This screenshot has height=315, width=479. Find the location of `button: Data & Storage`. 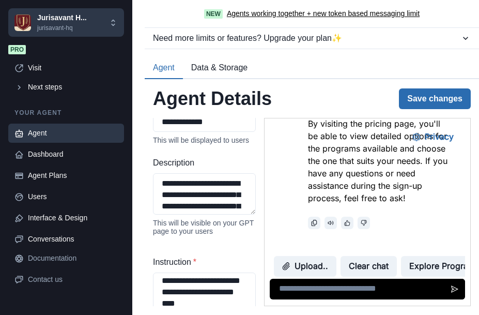

button: Data & Storage is located at coordinates (219, 68).